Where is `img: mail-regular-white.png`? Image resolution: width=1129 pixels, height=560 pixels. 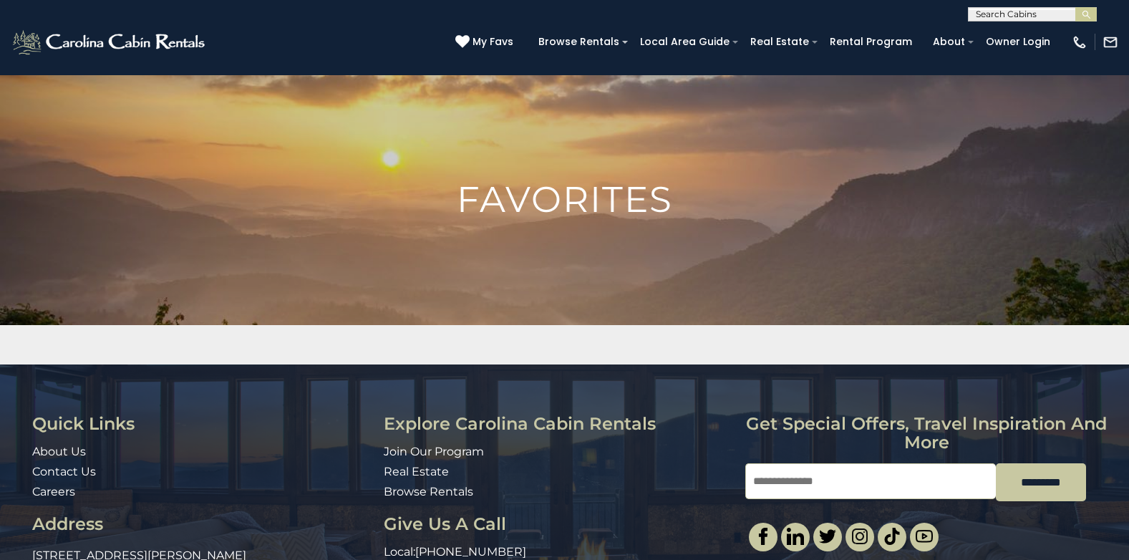
img: mail-regular-white.png is located at coordinates (1111, 42).